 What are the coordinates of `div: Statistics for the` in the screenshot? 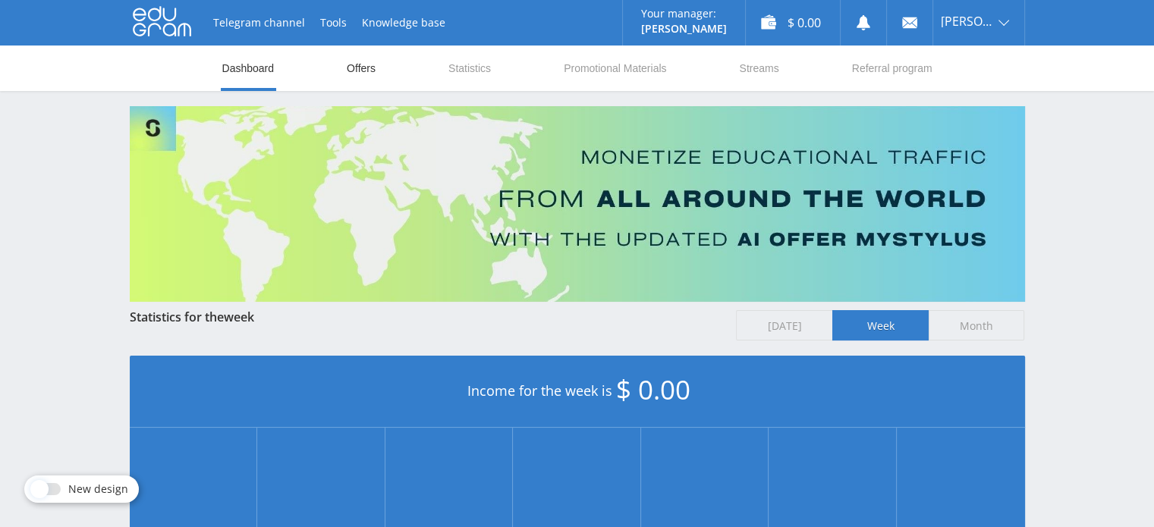 It's located at (426, 317).